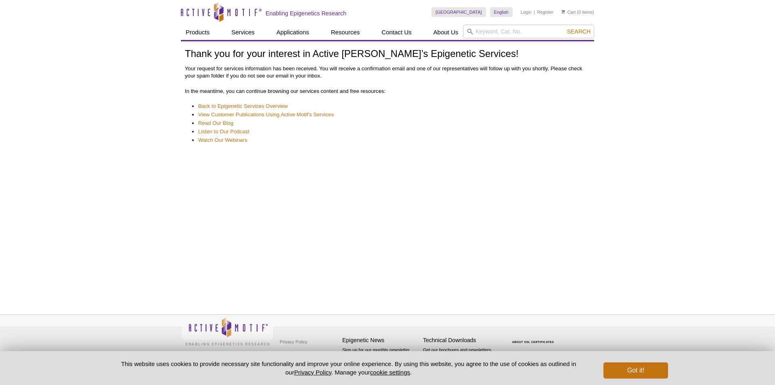 This screenshot has height=385, width=775. I want to click on h4: Epigenetic News, so click(381, 340).